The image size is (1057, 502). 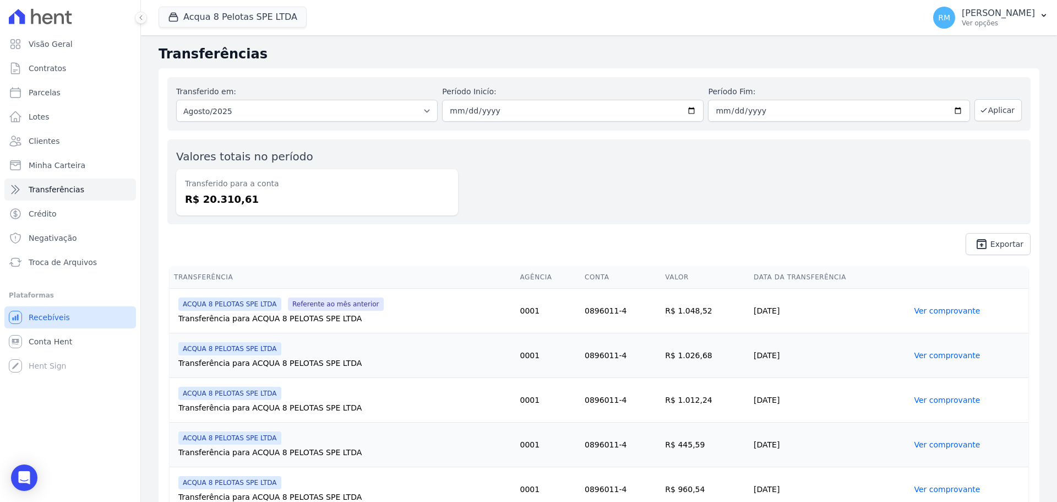 I want to click on a: Lotes, so click(x=70, y=117).